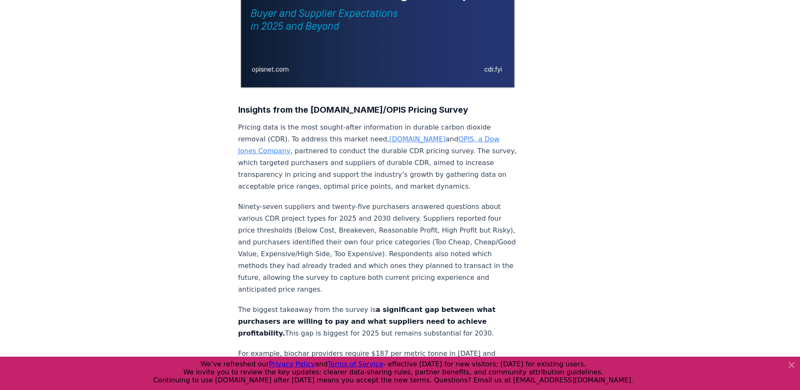  What do you see at coordinates (378, 157) in the screenshot?
I see `p: Pricing data is the most sought-after information in durable carbon dioxide removal (CDR). To add...` at bounding box center [378, 157].